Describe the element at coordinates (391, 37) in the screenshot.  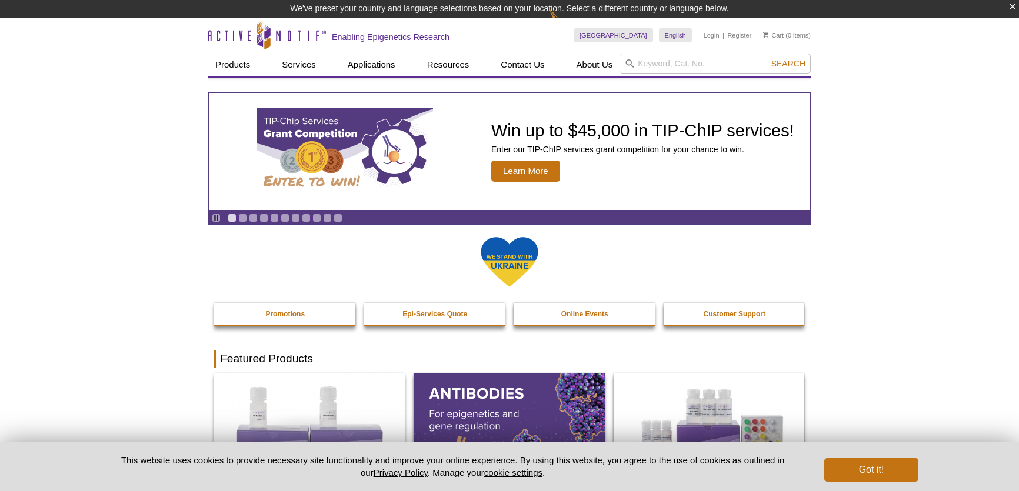
I see `h2: Enabling Epigenetics Research` at that location.